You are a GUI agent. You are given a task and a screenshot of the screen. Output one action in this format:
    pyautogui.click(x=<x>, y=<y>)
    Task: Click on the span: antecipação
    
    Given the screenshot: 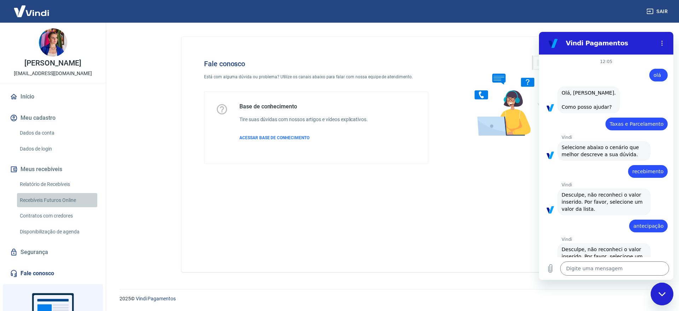 What is the action you would take?
    pyautogui.click(x=109, y=194)
    